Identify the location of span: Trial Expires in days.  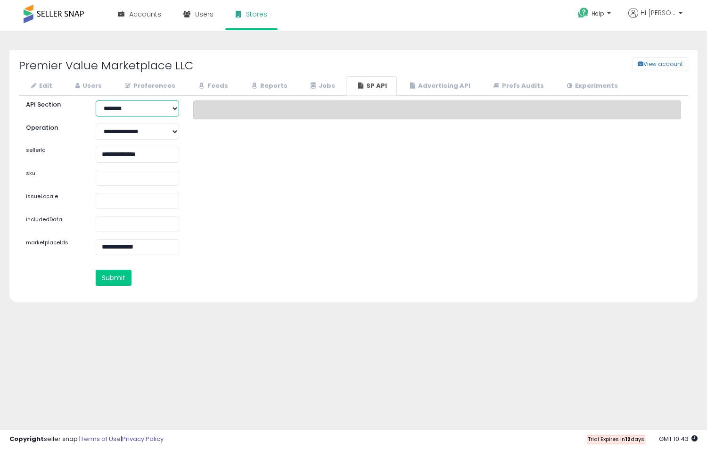
(616, 439).